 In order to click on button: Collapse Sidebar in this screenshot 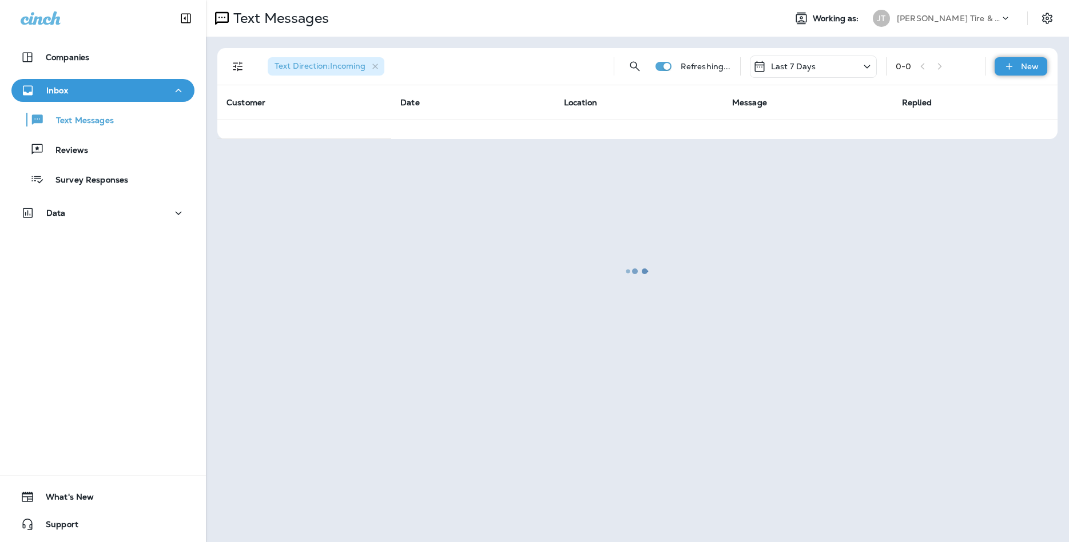, I will do `click(186, 18)`.